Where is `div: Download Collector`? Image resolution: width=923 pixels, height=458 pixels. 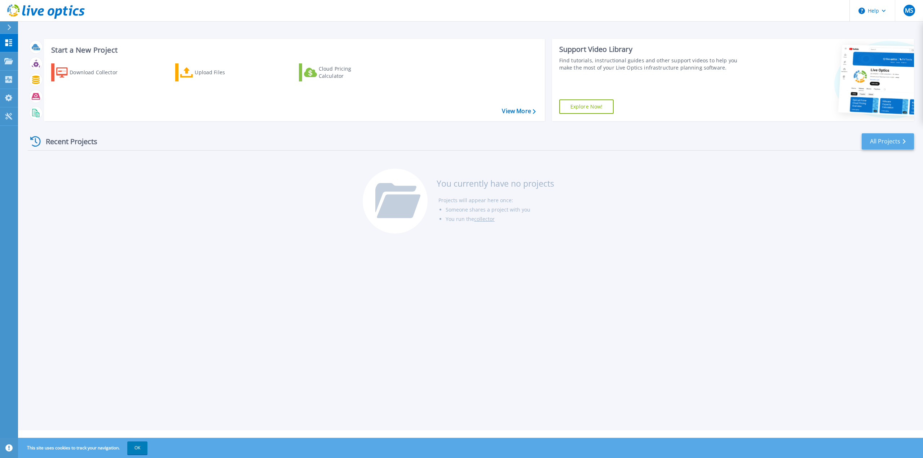
div: Download Collector is located at coordinates (98, 72).